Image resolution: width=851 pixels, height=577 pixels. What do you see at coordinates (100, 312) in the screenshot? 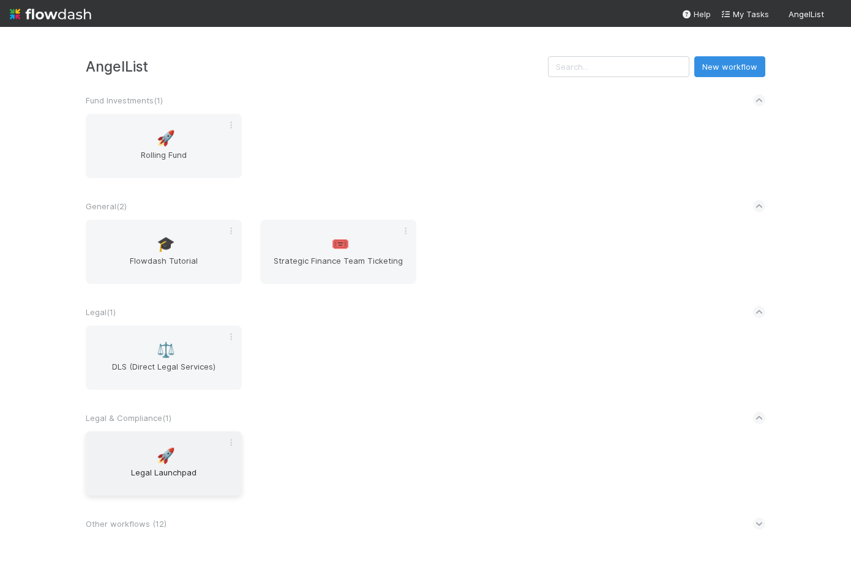
I see `span: Legal ( 1 )` at bounding box center [100, 312].